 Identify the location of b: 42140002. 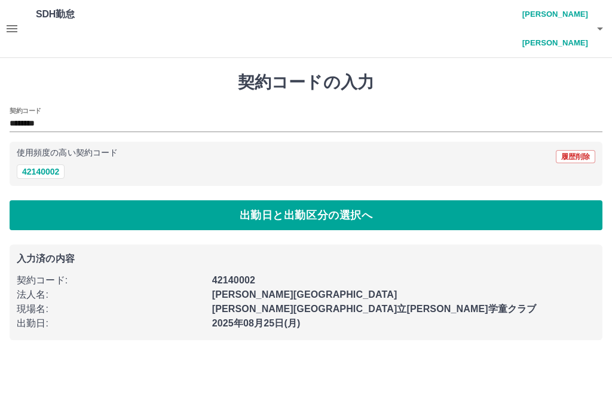
(234, 280).